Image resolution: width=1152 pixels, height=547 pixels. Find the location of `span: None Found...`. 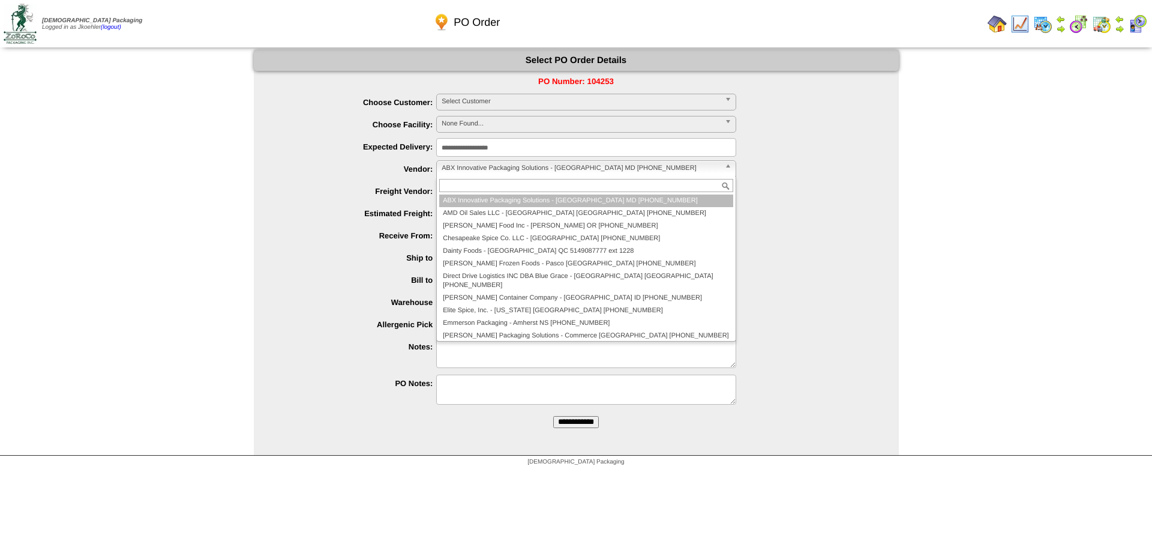

span: None Found... is located at coordinates (581, 124).